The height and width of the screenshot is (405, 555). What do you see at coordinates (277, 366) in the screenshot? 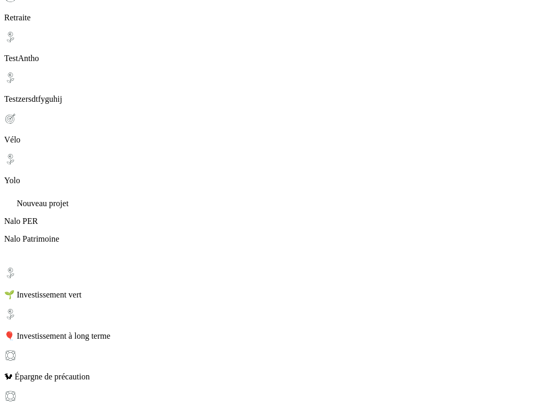
I see `div: 🐿 Épargne de précaution` at bounding box center [277, 366].